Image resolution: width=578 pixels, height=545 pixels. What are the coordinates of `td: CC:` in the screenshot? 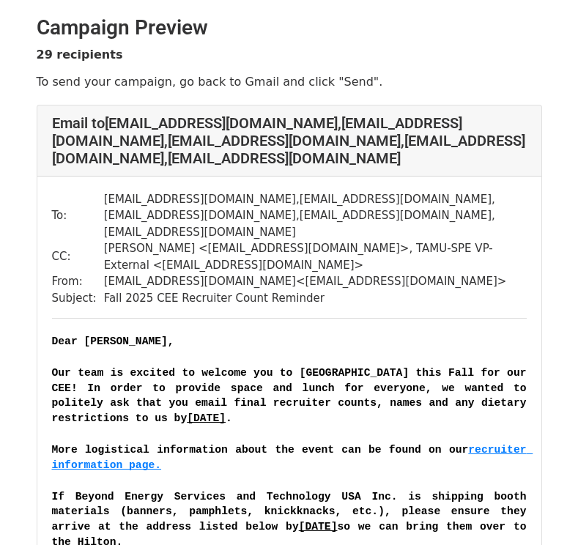 It's located at (78, 256).